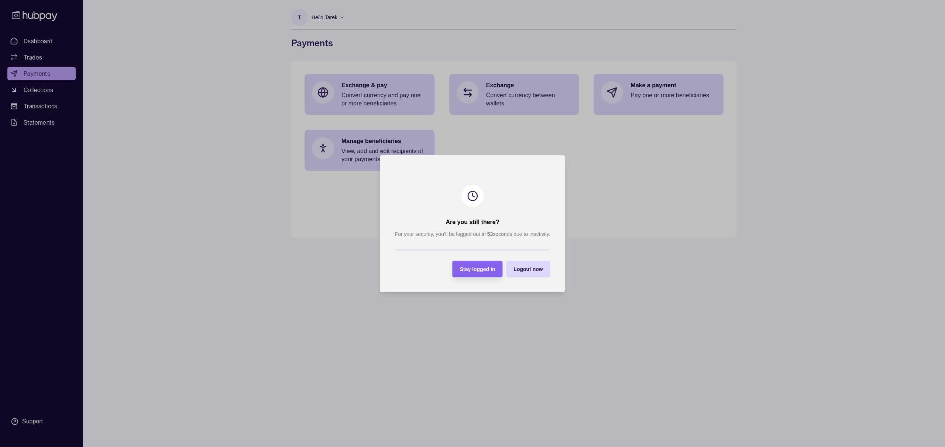 The image size is (945, 447). What do you see at coordinates (478, 269) in the screenshot?
I see `button: Stay logged in` at bounding box center [478, 269].